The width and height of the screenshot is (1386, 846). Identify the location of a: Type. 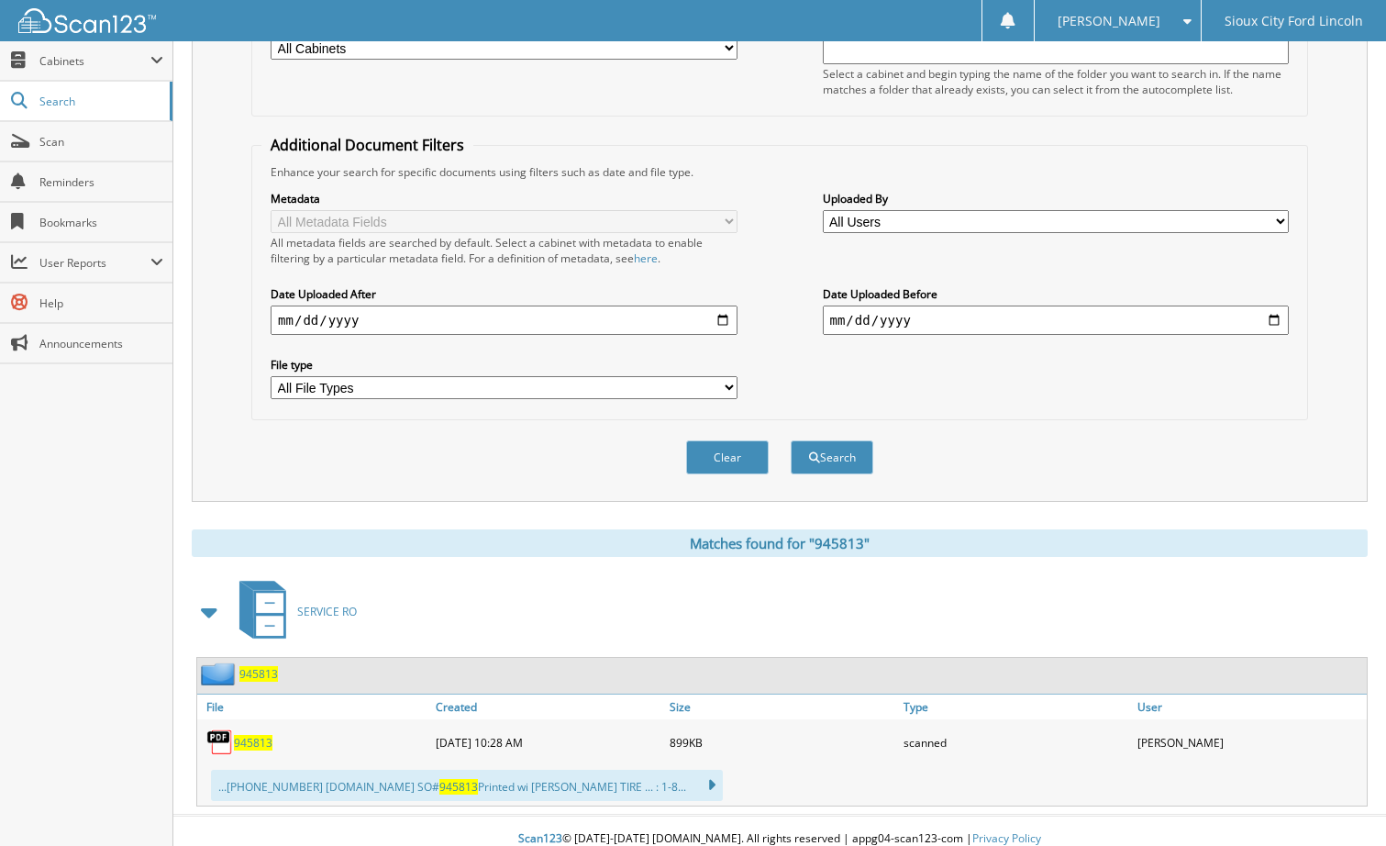
(1016, 706).